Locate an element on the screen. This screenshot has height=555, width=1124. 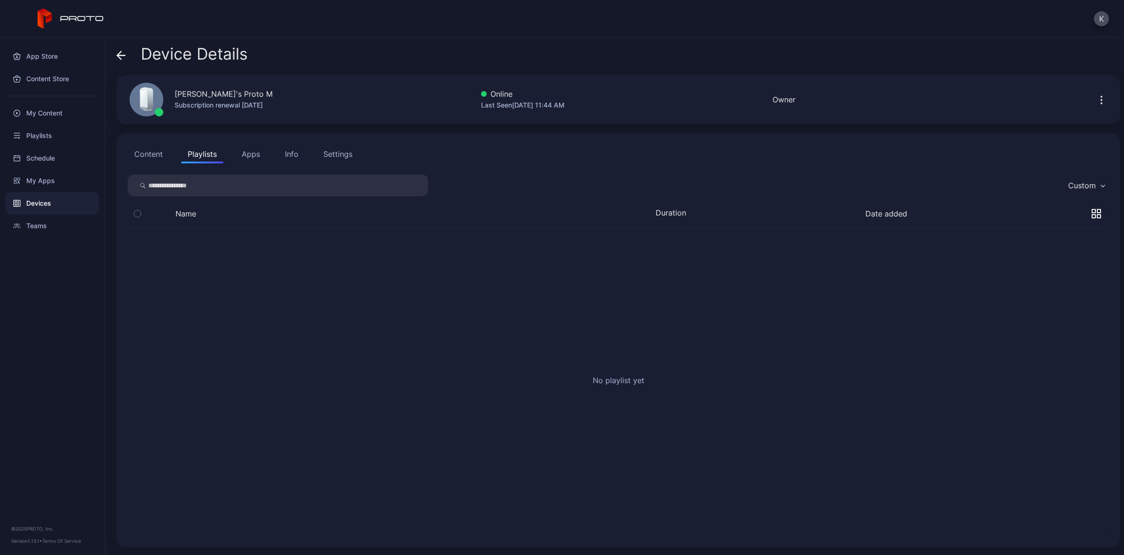
div: © 2025 PROTO, Inc. is located at coordinates (52, 528).